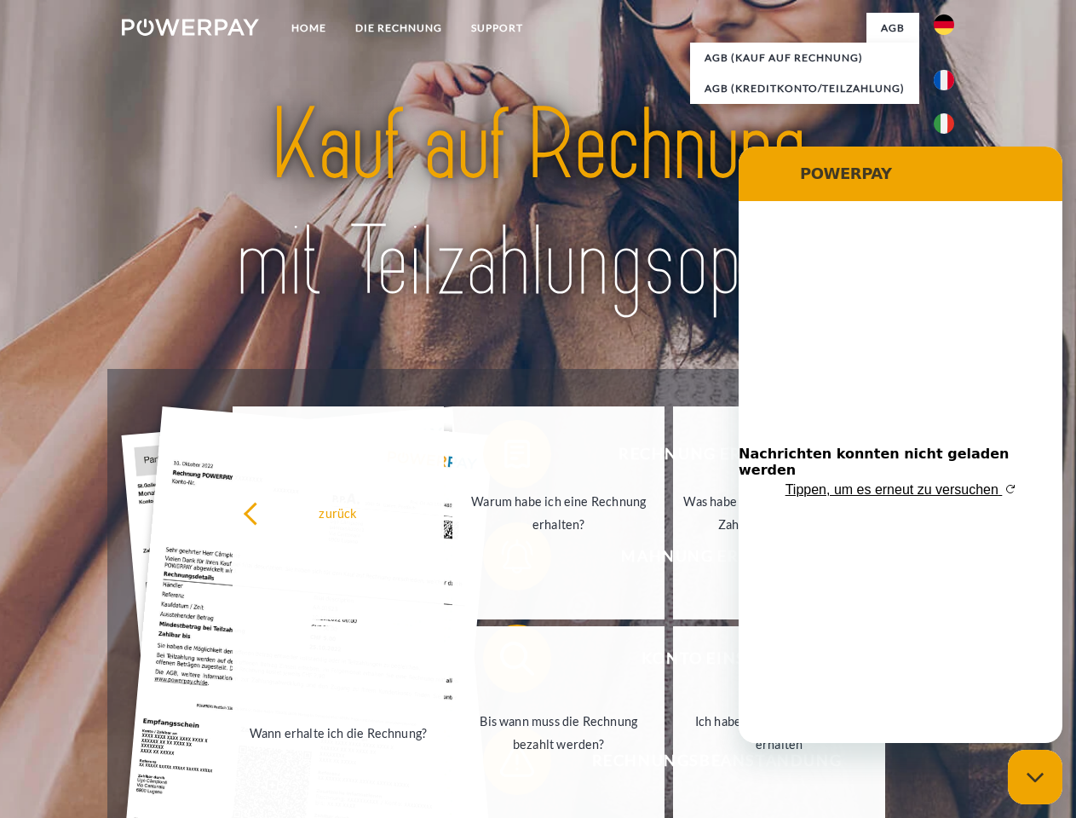 This screenshot has height=818, width=1076. I want to click on img: fr, so click(944, 80).